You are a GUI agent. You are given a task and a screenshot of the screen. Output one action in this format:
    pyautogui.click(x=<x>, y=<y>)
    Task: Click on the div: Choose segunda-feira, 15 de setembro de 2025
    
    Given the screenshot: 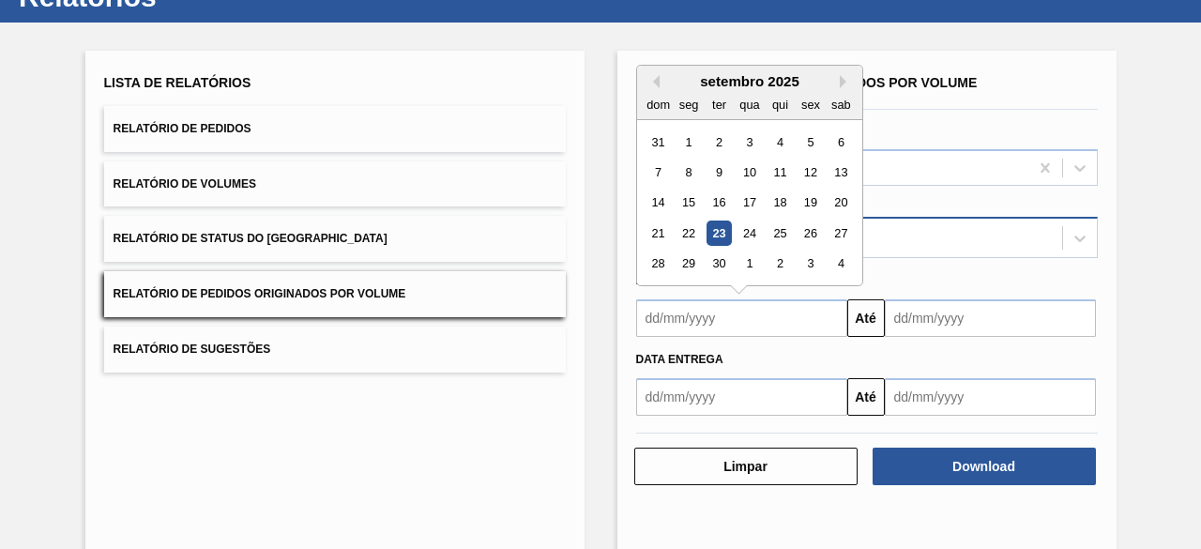 What is the action you would take?
    pyautogui.click(x=688, y=203)
    